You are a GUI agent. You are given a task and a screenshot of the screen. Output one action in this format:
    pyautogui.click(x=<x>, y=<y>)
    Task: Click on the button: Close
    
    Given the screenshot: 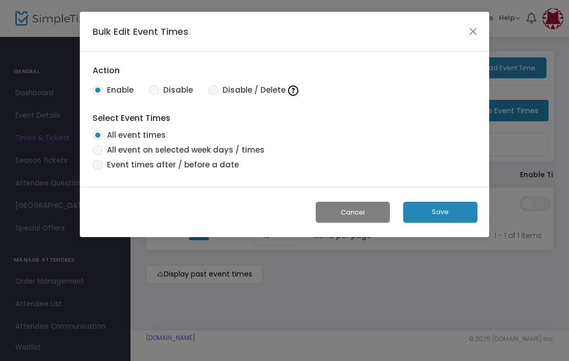 What is the action you would take?
    pyautogui.click(x=473, y=31)
    